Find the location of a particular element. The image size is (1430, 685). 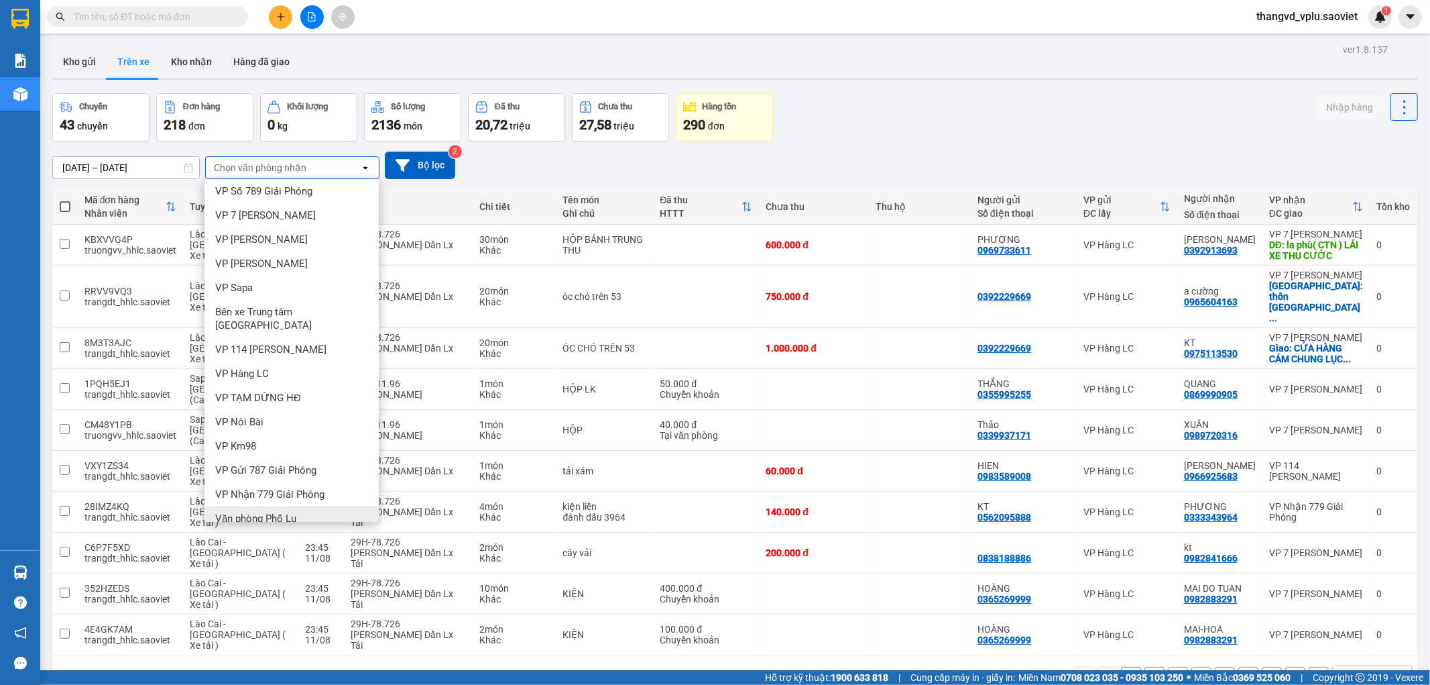

span: thangvd_vplu.saoviet is located at coordinates (1307, 16).